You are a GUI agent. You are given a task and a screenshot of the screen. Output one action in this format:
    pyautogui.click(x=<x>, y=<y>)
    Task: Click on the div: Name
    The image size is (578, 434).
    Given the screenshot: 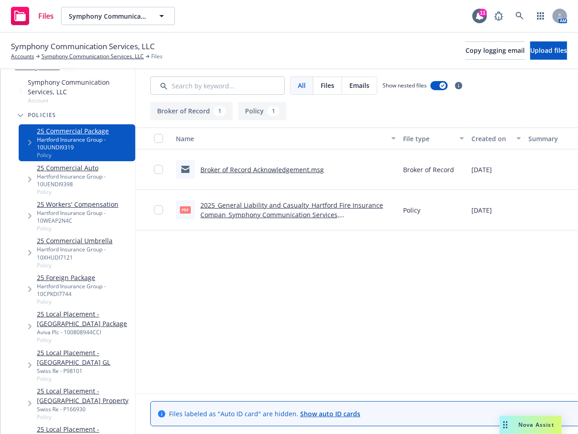 What is the action you would take?
    pyautogui.click(x=281, y=139)
    